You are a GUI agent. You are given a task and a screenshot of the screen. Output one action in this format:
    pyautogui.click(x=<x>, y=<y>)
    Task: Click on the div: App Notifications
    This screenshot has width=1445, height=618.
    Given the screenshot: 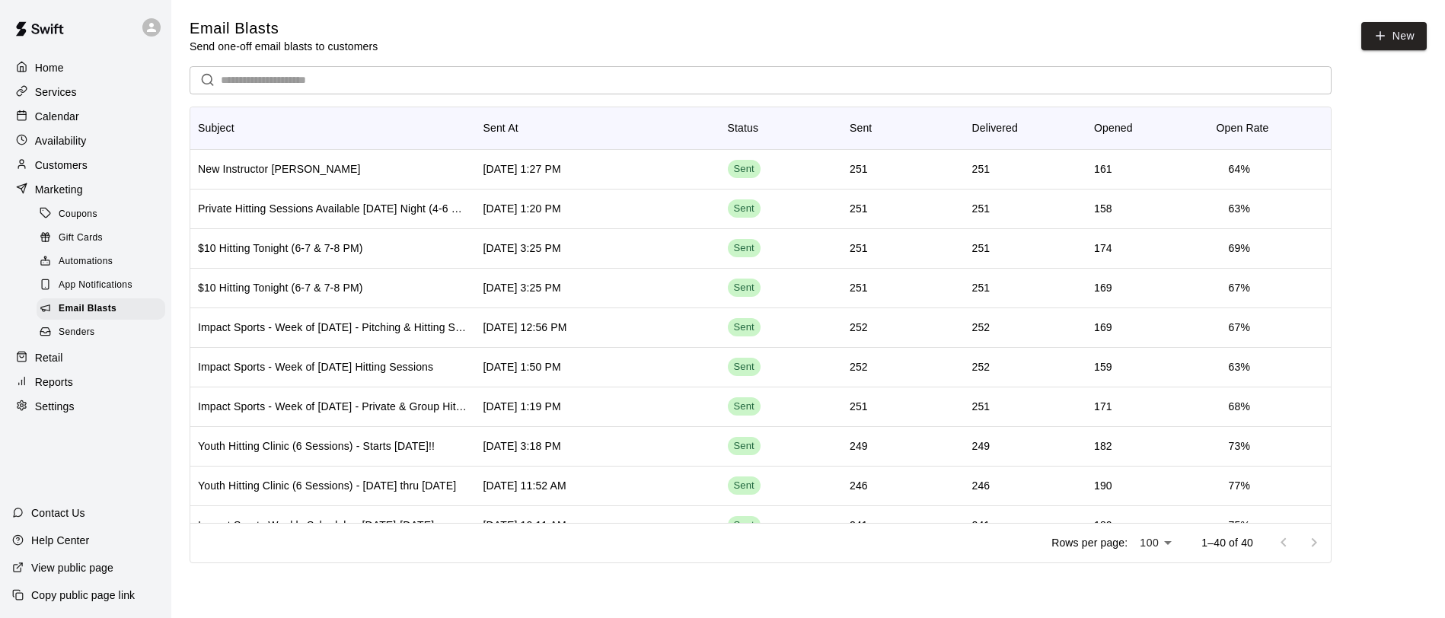 What is the action you would take?
    pyautogui.click(x=101, y=286)
    